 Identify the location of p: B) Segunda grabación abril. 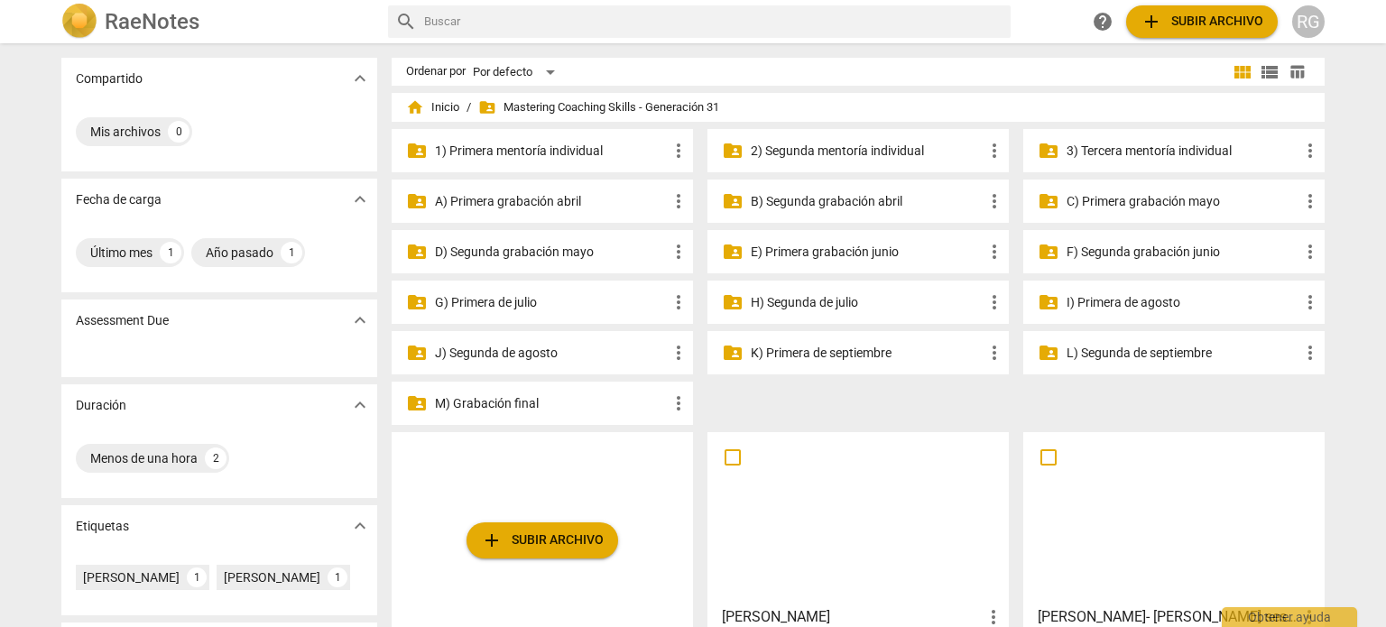
(867, 201).